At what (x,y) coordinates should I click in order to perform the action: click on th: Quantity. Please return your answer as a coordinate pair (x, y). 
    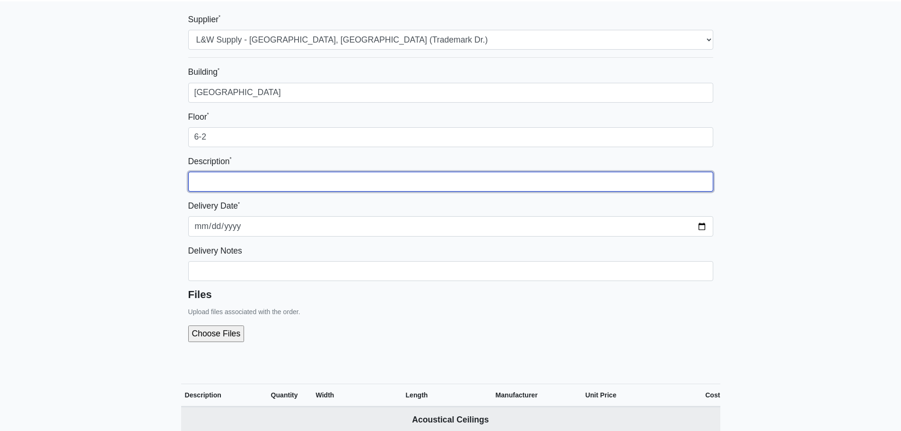
    Looking at the image, I should click on (293, 395).